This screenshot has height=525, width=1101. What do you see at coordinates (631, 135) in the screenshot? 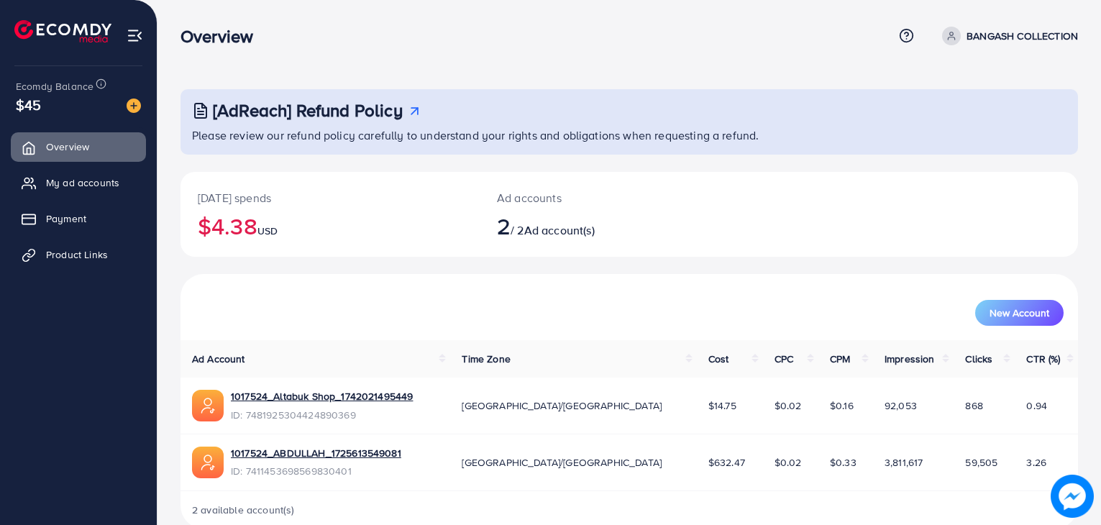
I see `p: Please review our refund policy carefully to understand your rights and obligations when requesti...` at bounding box center [631, 135].